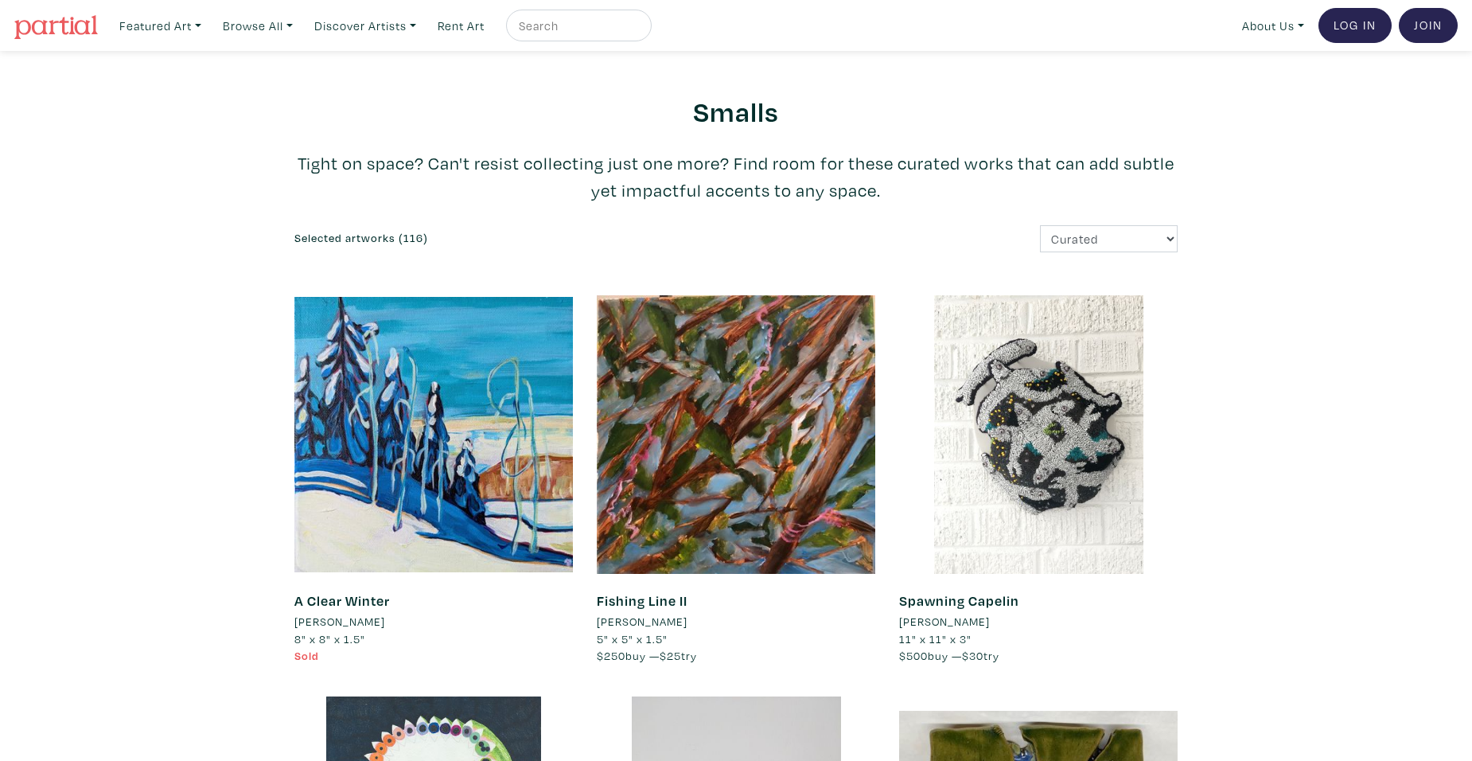  Describe the element at coordinates (509, 238) in the screenshot. I see `h6: Selected artworks (116)` at that location.